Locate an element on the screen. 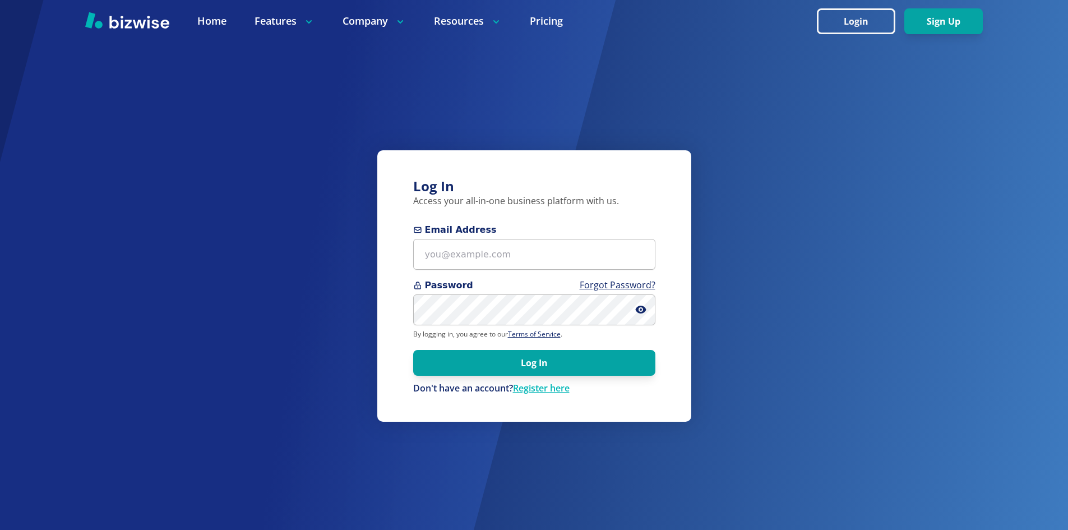  p: Features is located at coordinates (284, 21).